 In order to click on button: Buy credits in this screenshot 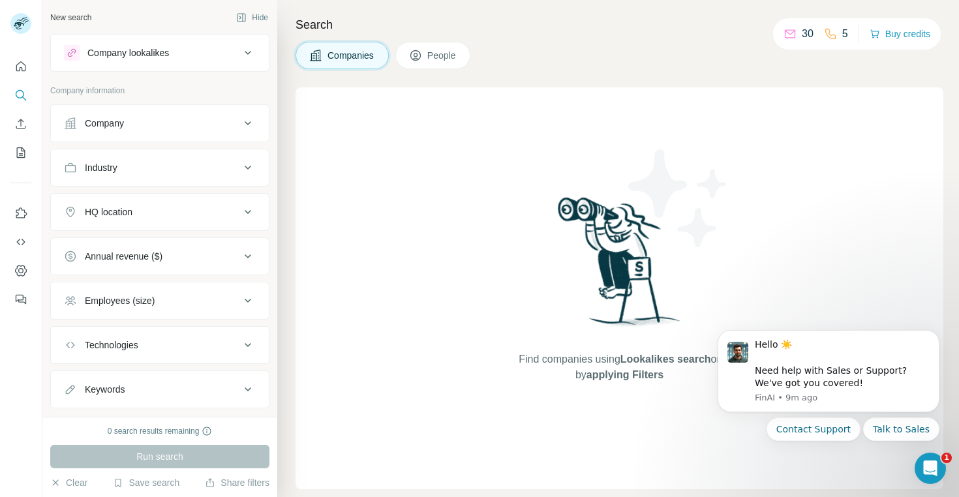, I will do `click(899, 34)`.